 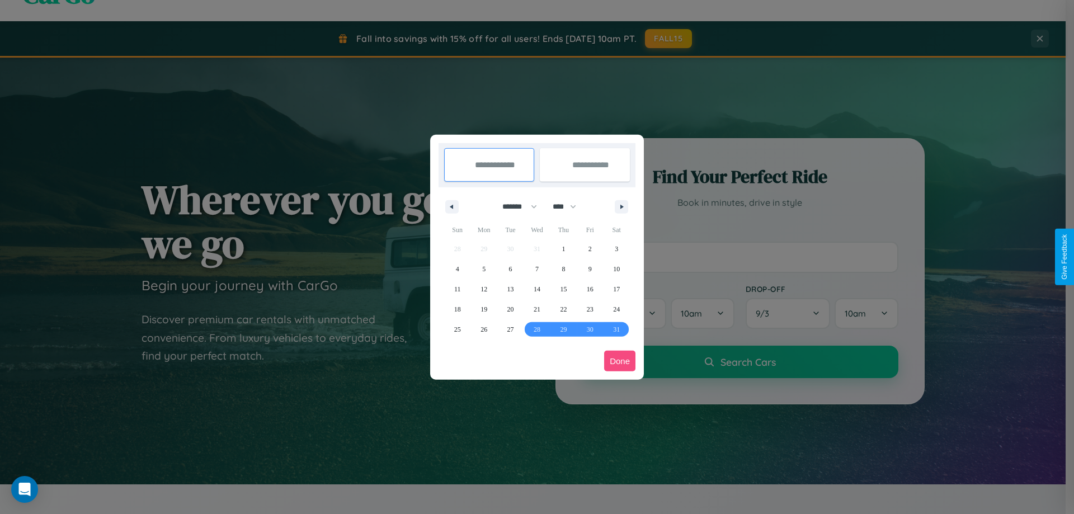 I want to click on span: Sun, so click(x=457, y=230).